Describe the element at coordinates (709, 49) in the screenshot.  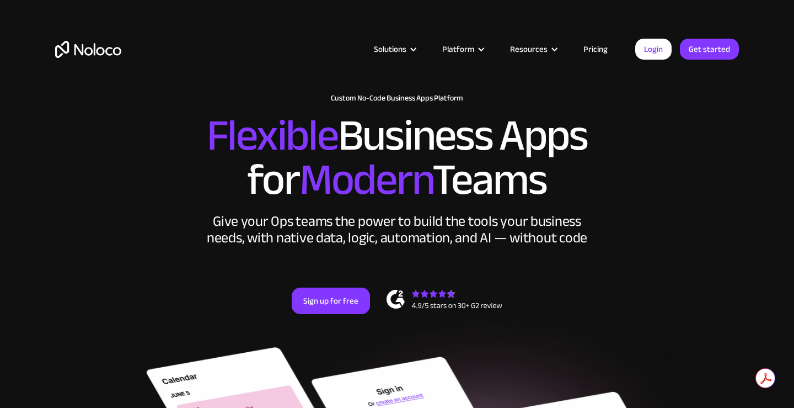
I see `a: Get started` at that location.